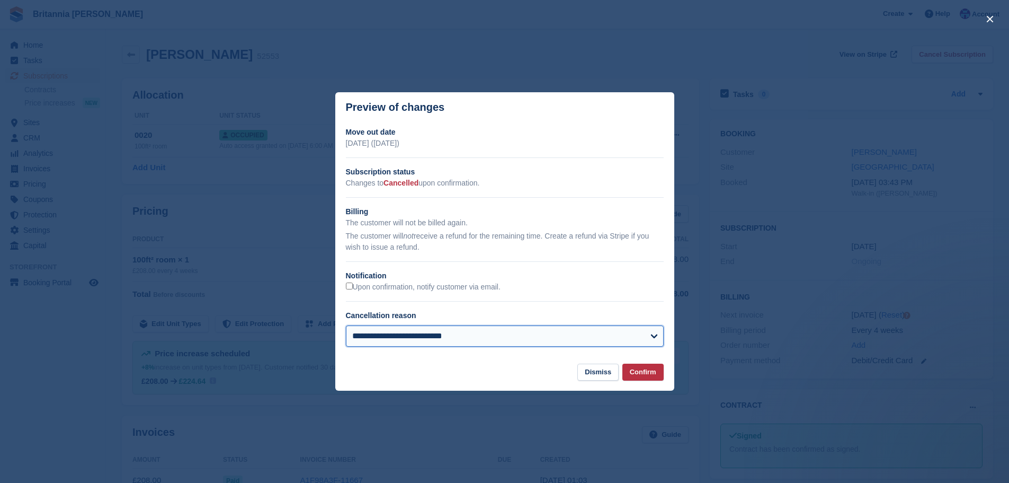  I want to click on p: The customer will not be billed again., so click(505, 223).